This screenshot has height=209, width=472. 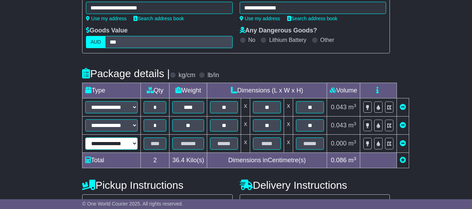 I want to click on h4: Delivery Instructions, so click(x=314, y=185).